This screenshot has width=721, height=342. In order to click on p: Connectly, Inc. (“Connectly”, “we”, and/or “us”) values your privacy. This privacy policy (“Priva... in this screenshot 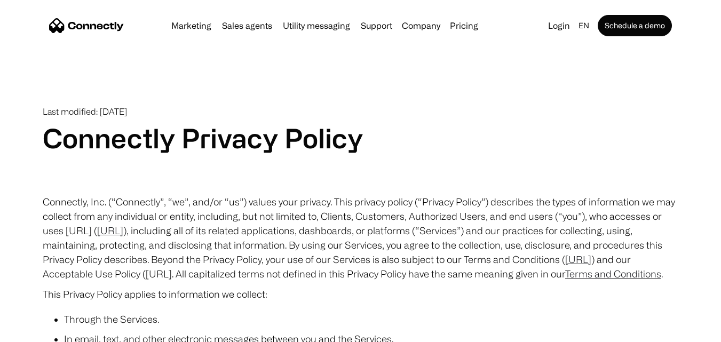, I will do `click(360, 238)`.